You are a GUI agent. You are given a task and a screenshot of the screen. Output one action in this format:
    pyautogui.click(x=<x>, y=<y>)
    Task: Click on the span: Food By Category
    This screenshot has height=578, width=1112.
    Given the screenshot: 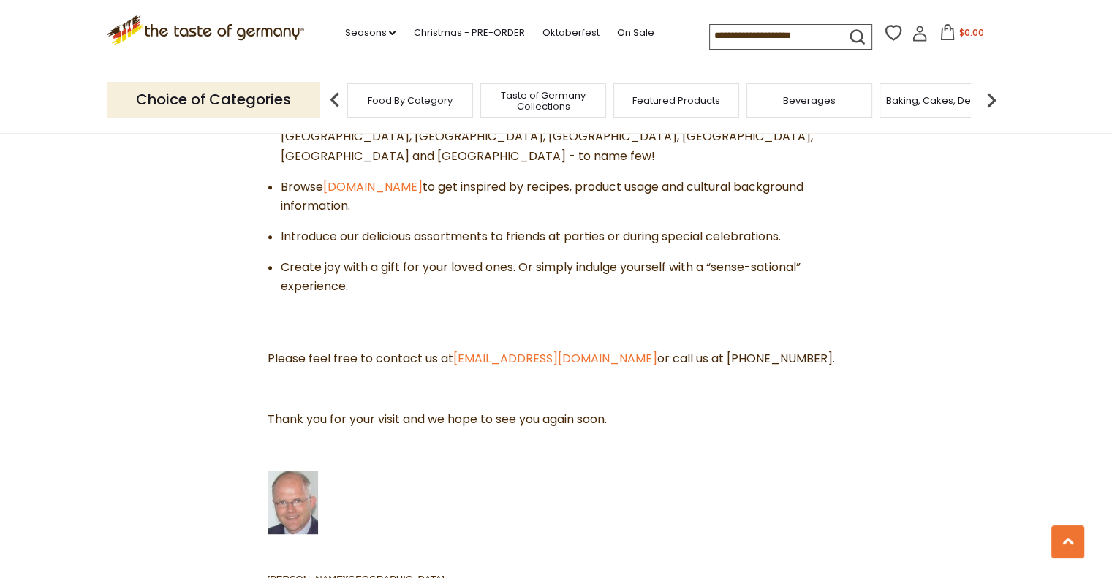 What is the action you would take?
    pyautogui.click(x=410, y=100)
    